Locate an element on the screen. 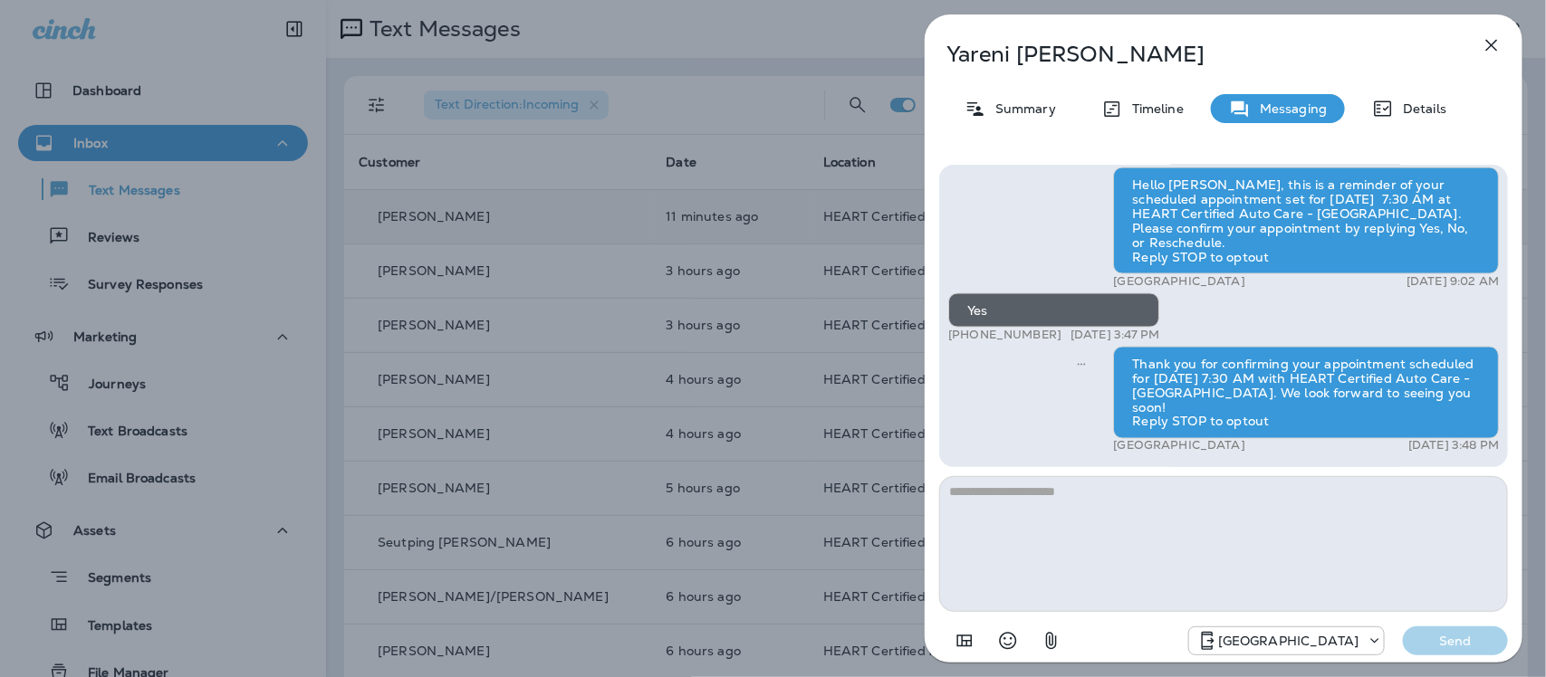  span: Sent is located at coordinates (1081, 363).